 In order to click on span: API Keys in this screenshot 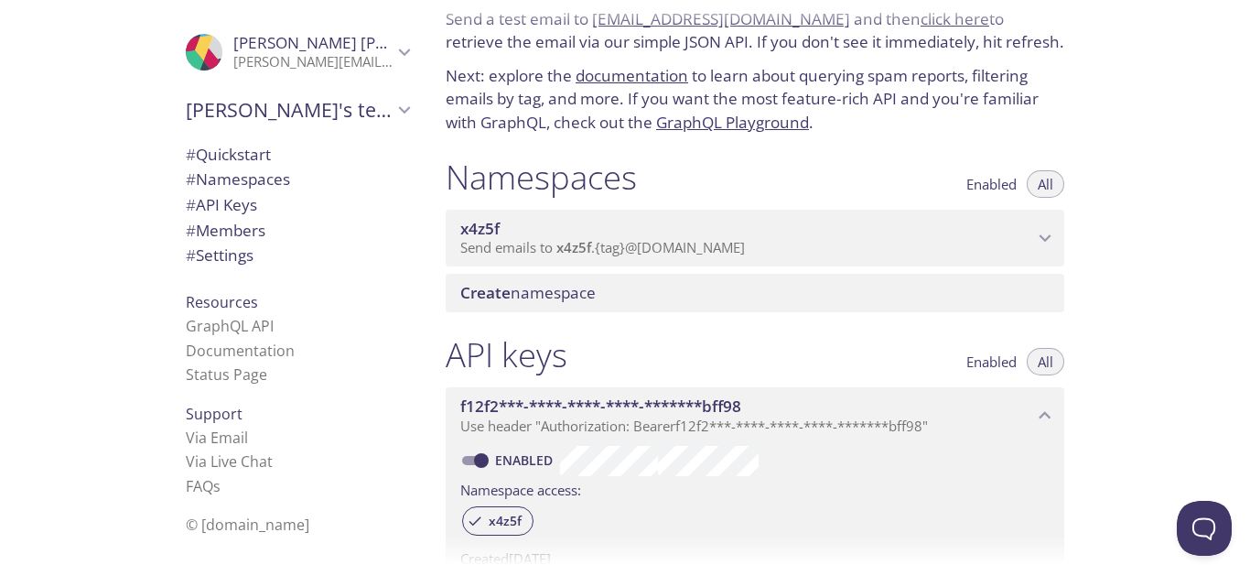, I will do `click(221, 204)`.